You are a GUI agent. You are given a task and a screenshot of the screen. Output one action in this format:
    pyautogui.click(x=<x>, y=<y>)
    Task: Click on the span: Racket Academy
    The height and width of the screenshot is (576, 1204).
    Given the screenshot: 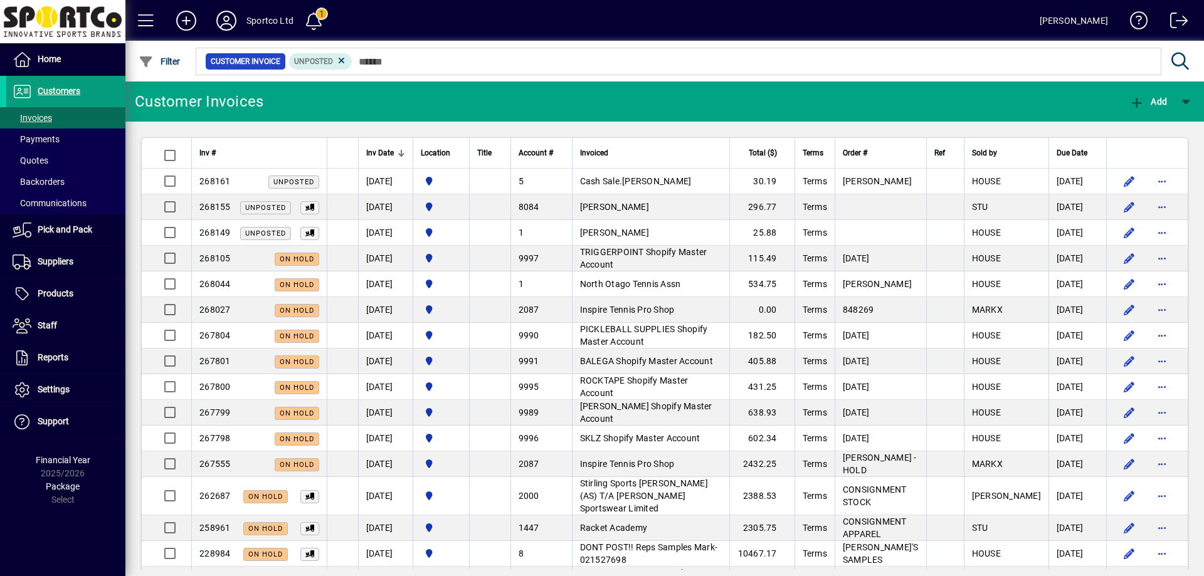 What is the action you would take?
    pyautogui.click(x=614, y=528)
    